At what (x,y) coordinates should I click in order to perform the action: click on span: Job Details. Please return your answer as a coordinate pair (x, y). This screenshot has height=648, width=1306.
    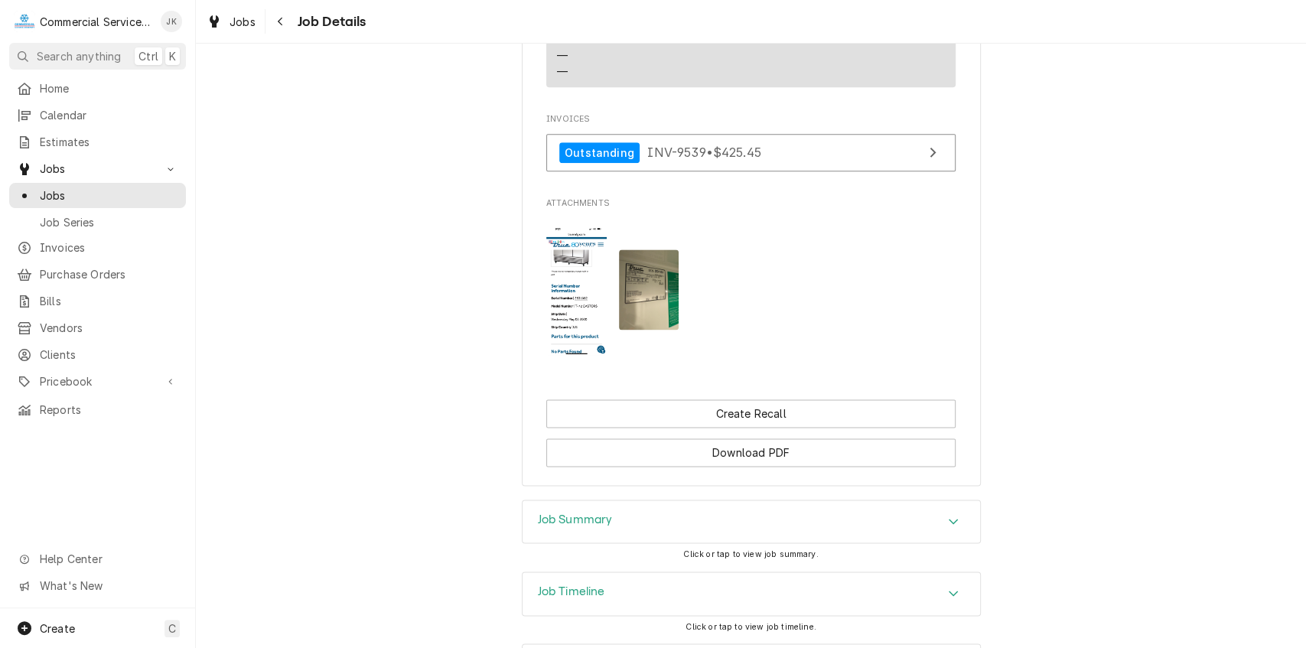
    Looking at the image, I should click on (330, 21).